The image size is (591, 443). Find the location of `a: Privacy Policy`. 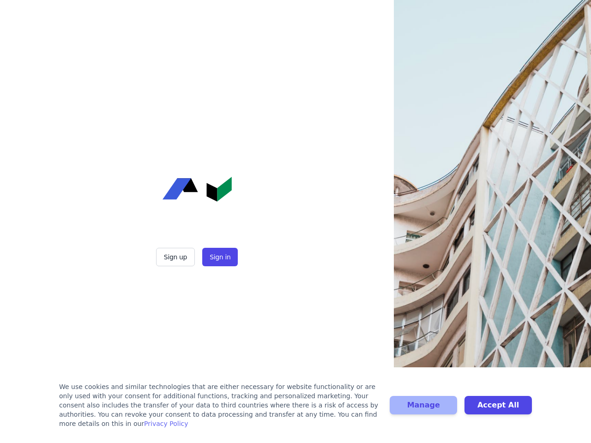

a: Privacy Policy is located at coordinates (166, 424).